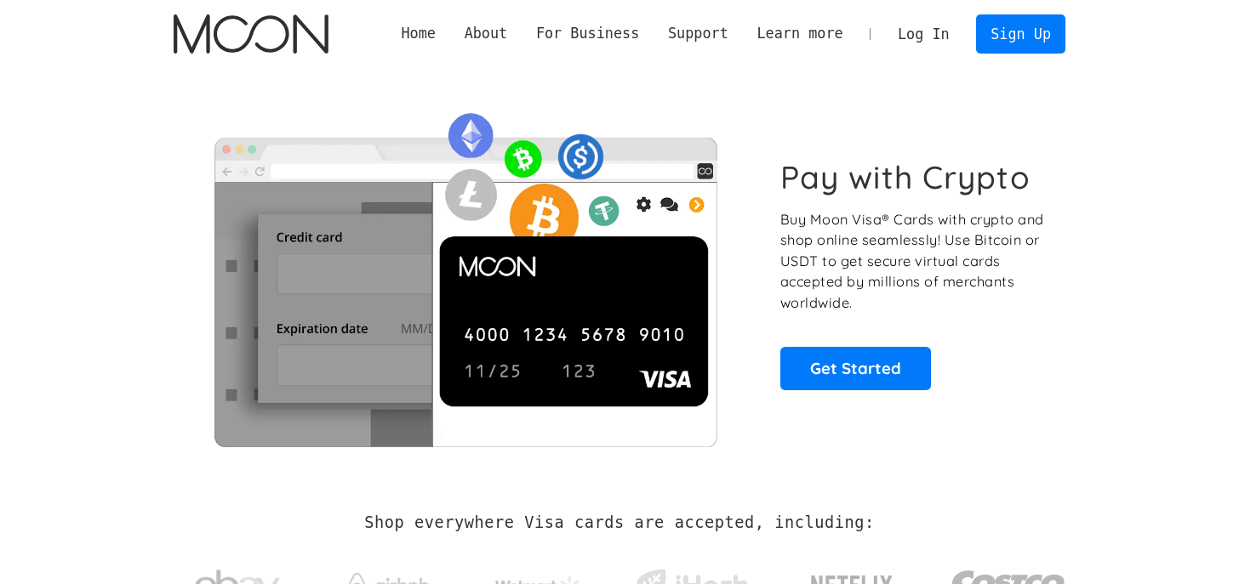 The width and height of the screenshot is (1239, 584). I want to click on h1: Pay with Crypto, so click(905, 177).